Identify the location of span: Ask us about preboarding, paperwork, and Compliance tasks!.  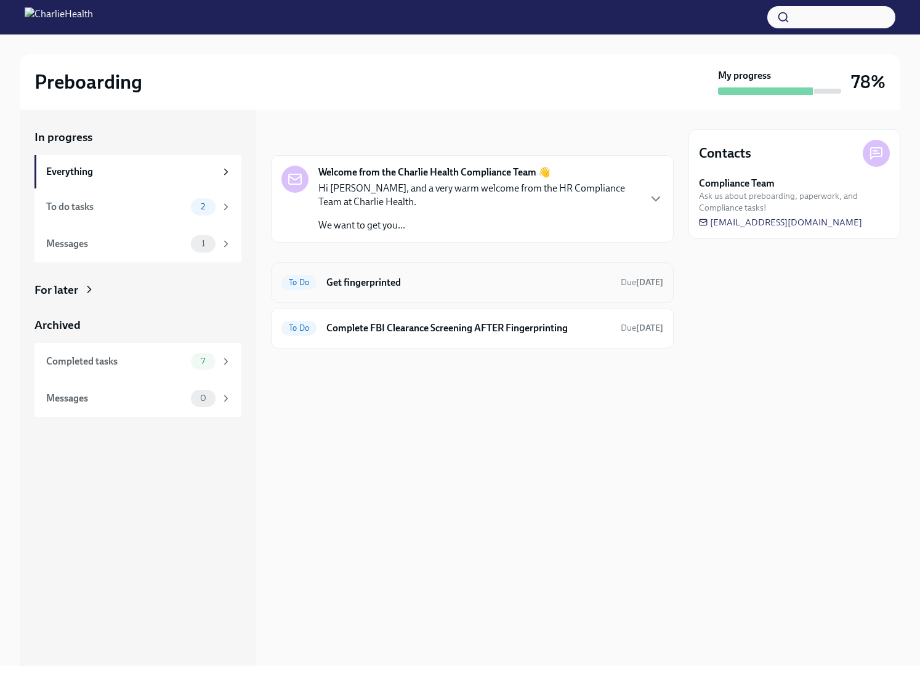
(794, 202).